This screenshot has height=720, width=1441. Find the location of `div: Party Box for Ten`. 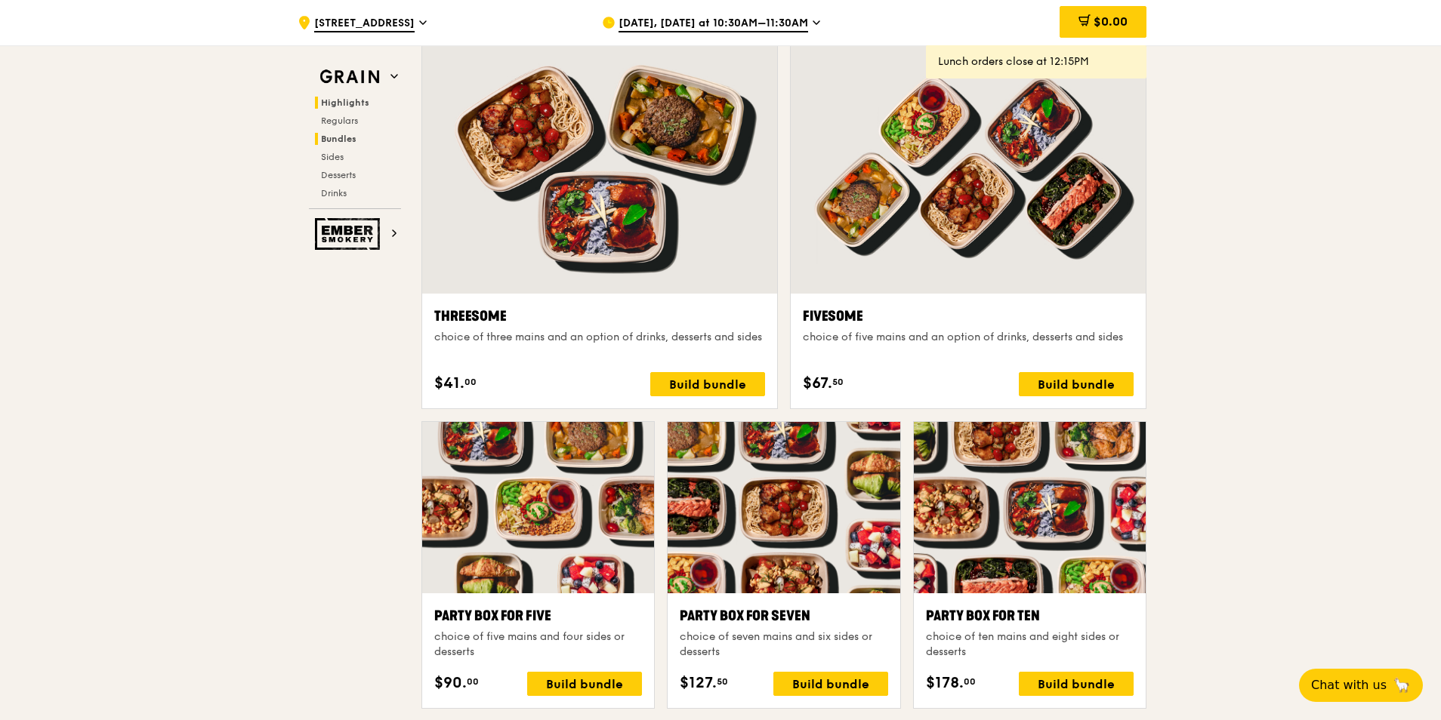

div: Party Box for Ten is located at coordinates (1029, 616).